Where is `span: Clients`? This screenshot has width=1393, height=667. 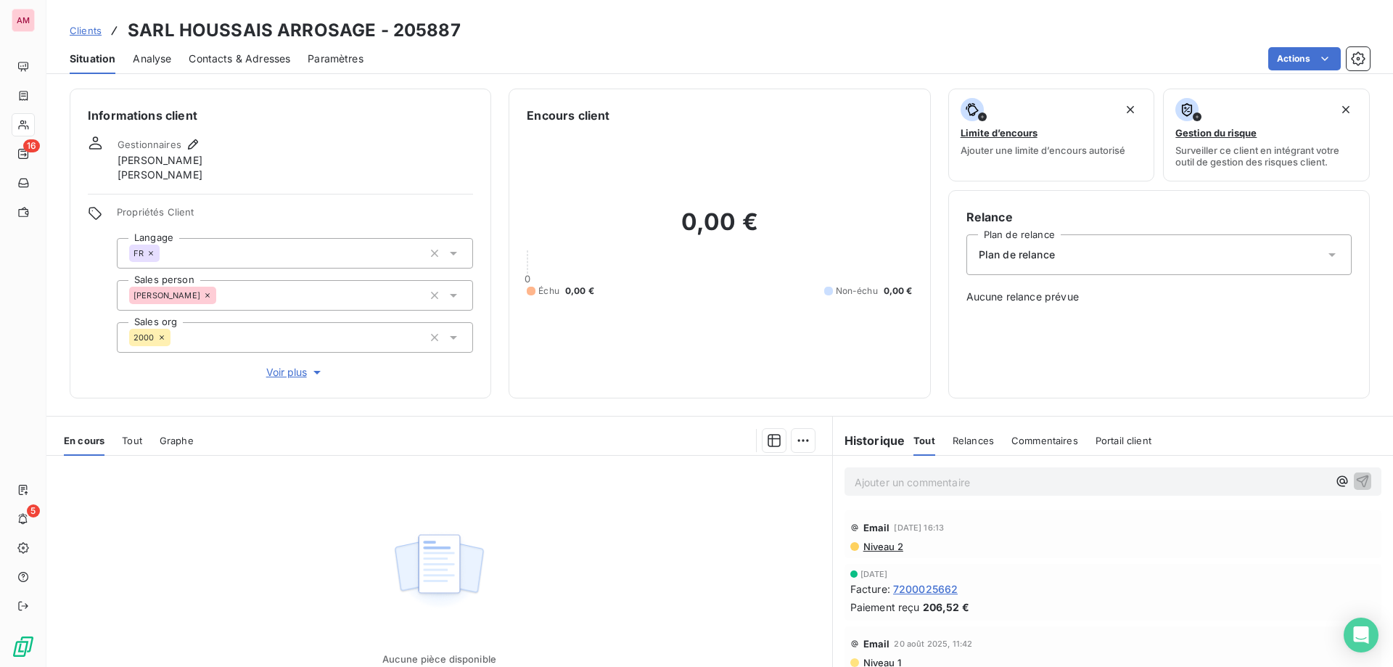 span: Clients is located at coordinates (86, 30).